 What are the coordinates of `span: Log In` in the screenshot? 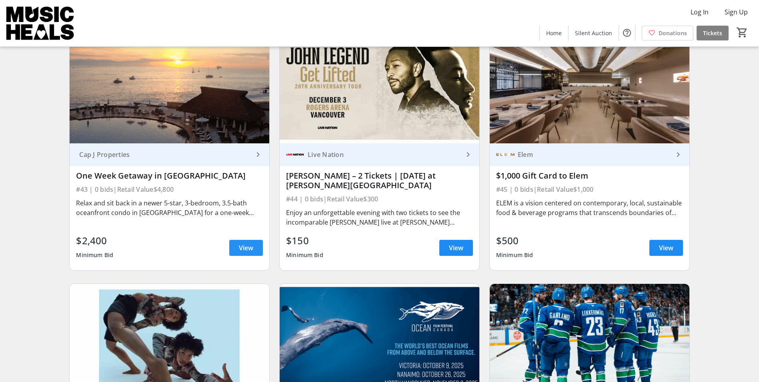 It's located at (699, 12).